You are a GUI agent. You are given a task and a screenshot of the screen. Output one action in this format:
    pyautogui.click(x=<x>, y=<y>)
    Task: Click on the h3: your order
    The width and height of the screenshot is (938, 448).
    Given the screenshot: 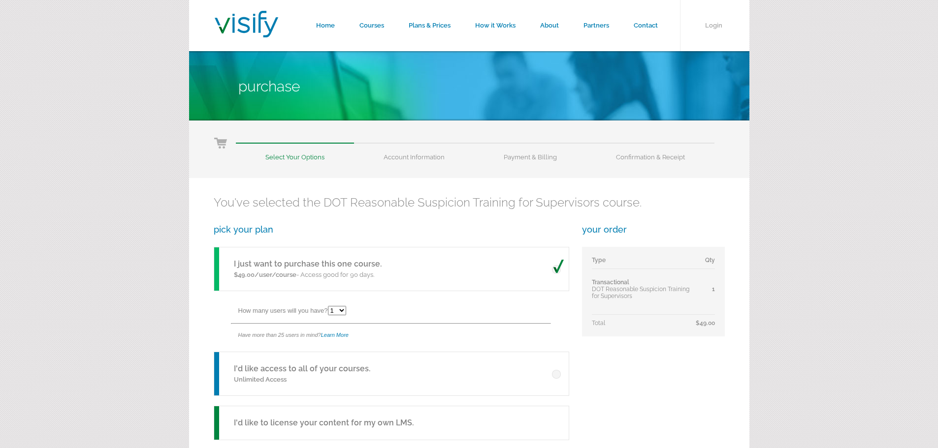 What is the action you would take?
    pyautogui.click(x=653, y=229)
    